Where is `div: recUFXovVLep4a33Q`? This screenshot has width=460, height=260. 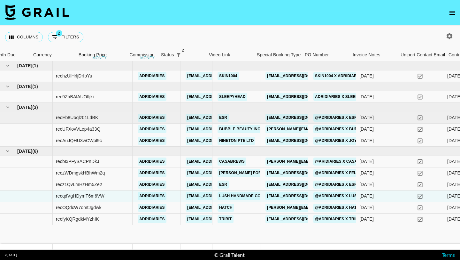 div: recUFXovVLep4a33Q is located at coordinates (78, 129).